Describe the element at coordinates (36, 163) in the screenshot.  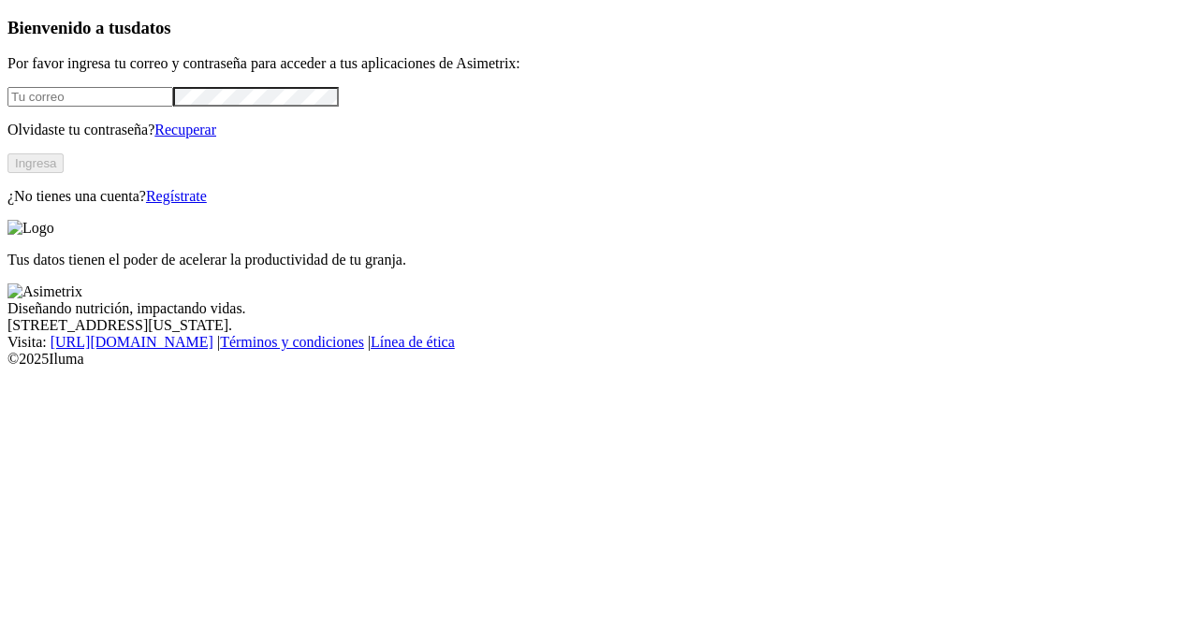
I see `button: Ingresa` at that location.